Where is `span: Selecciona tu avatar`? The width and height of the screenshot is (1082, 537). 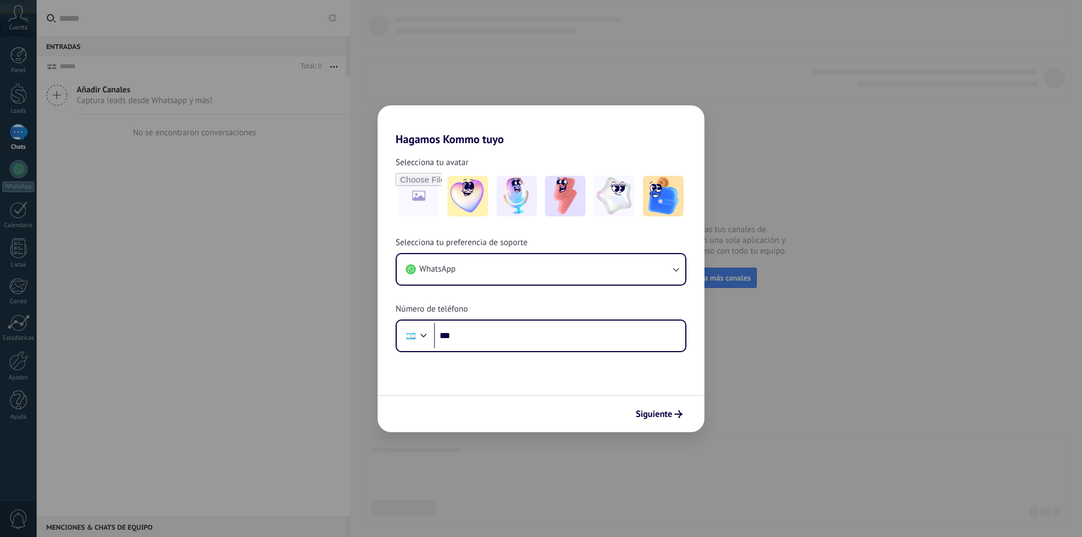
span: Selecciona tu avatar is located at coordinates (432, 163).